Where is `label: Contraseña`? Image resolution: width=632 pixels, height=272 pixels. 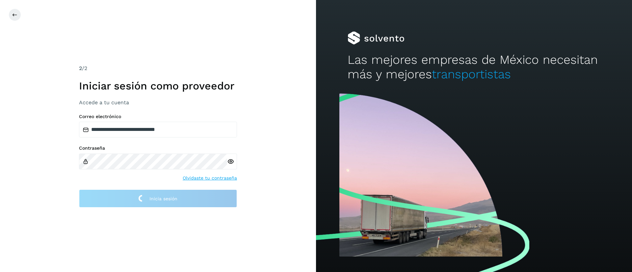 label: Contraseña is located at coordinates (158, 148).